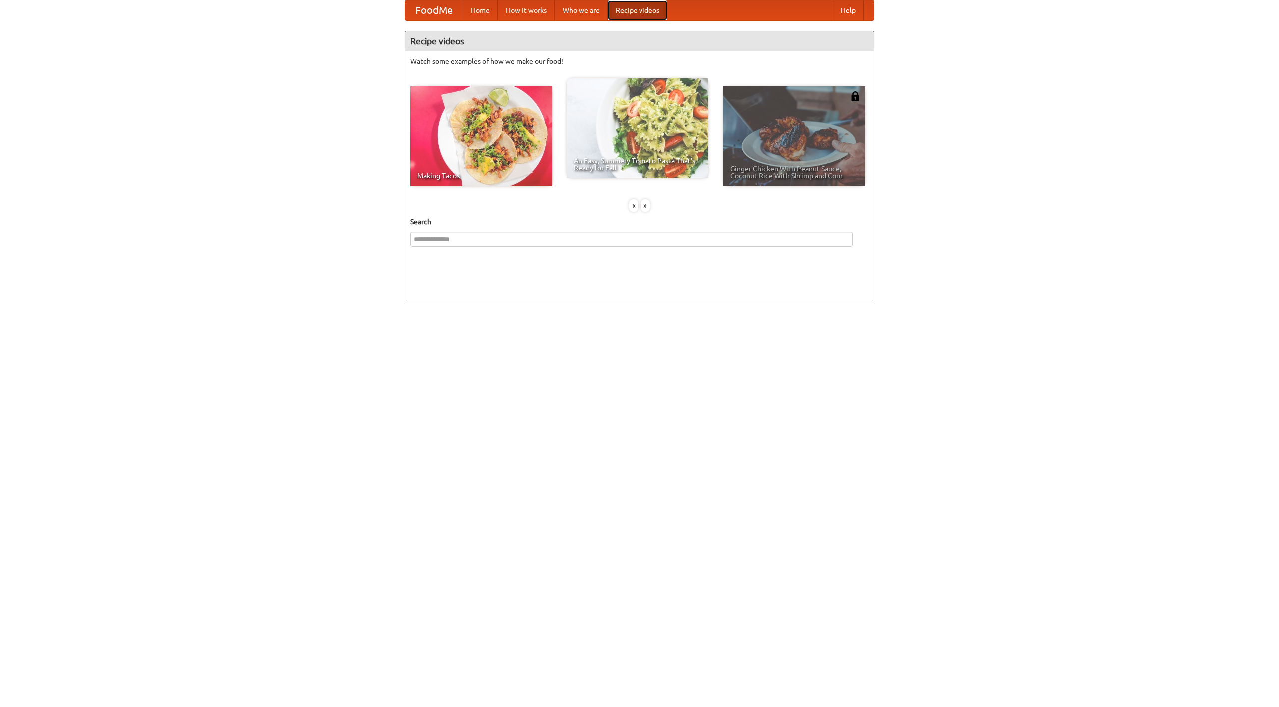 Image resolution: width=1279 pixels, height=707 pixels. I want to click on a: FoodMe, so click(434, 10).